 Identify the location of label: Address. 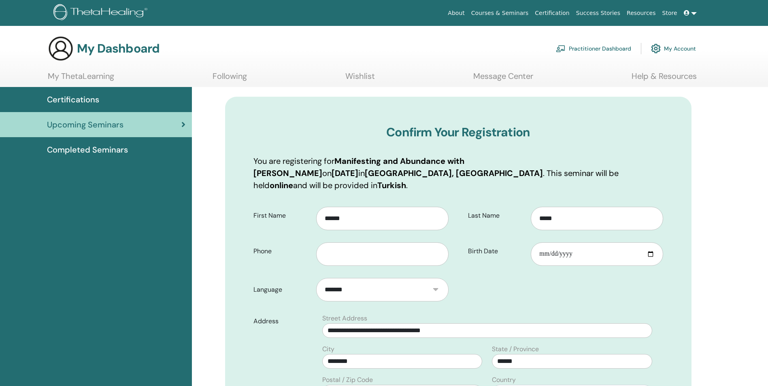
(282, 321).